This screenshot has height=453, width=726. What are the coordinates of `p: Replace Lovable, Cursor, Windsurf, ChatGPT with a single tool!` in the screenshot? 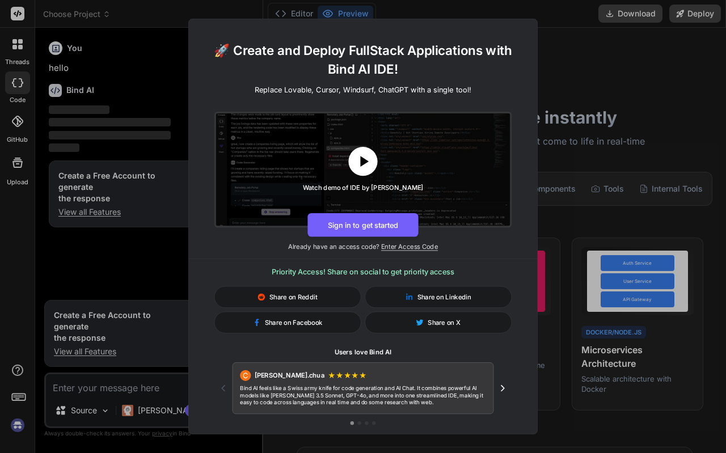 It's located at (363, 90).